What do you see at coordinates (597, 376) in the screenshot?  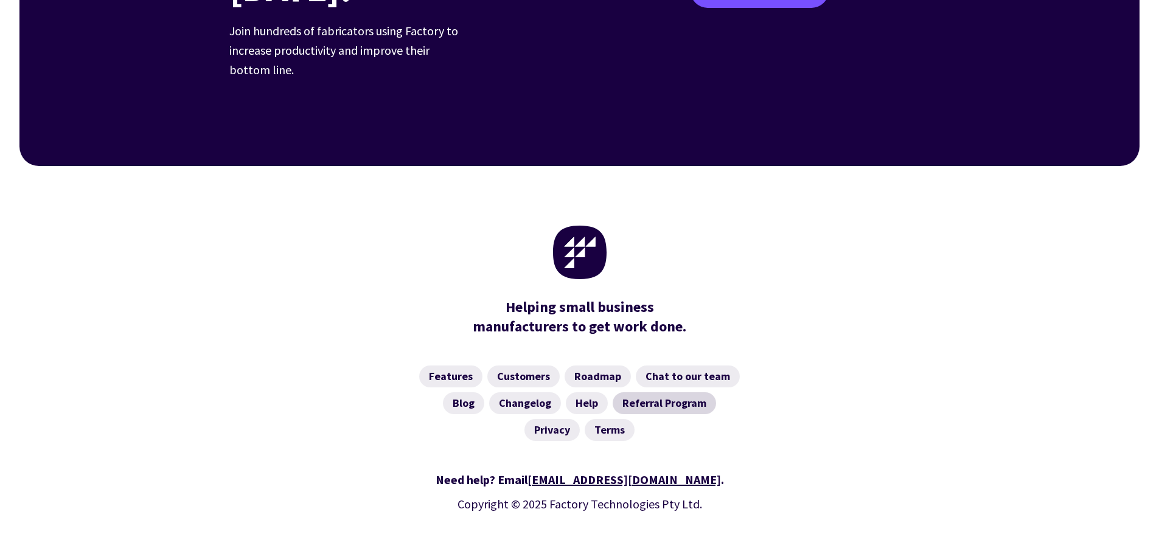 I see `a: Roadmap` at bounding box center [597, 376].